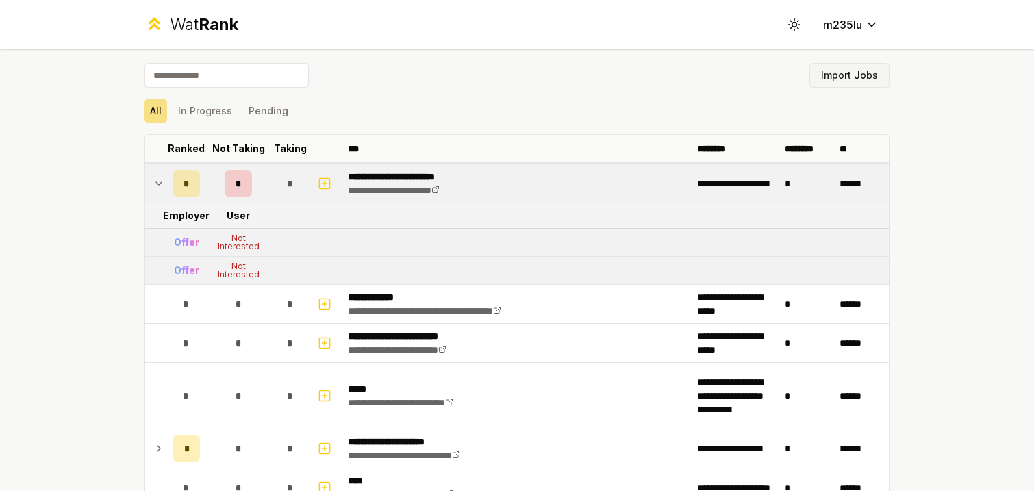 The width and height of the screenshot is (1034, 491). Describe the element at coordinates (238, 149) in the screenshot. I see `p: Not Taking` at that location.